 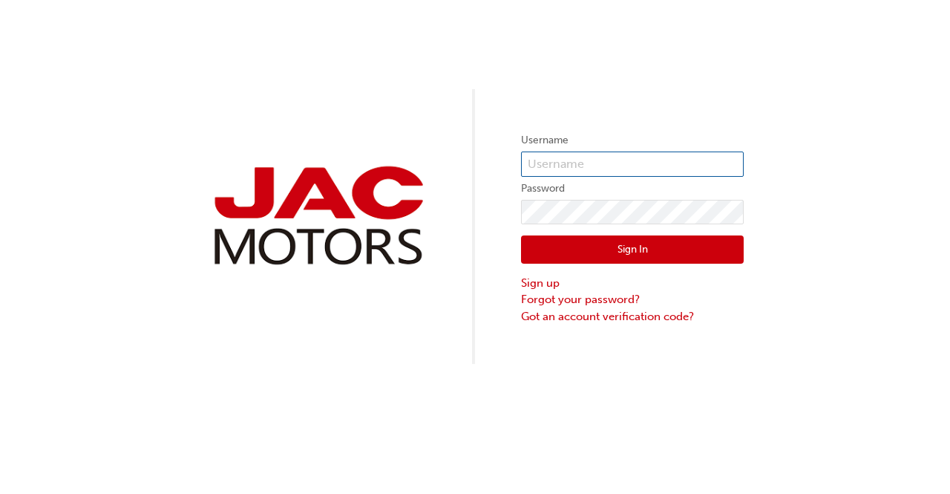 What do you see at coordinates (632, 316) in the screenshot?
I see `a: Got an account verification code?` at bounding box center [632, 316].